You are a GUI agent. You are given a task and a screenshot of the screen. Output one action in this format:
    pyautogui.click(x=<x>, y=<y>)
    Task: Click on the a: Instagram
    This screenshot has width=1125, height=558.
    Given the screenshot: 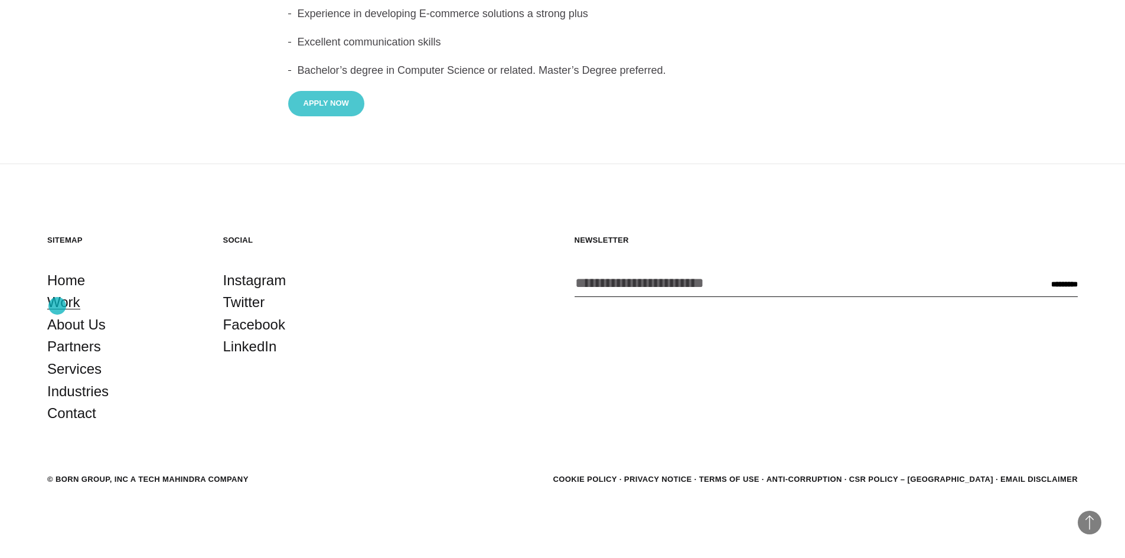 What is the action you would take?
    pyautogui.click(x=255, y=281)
    